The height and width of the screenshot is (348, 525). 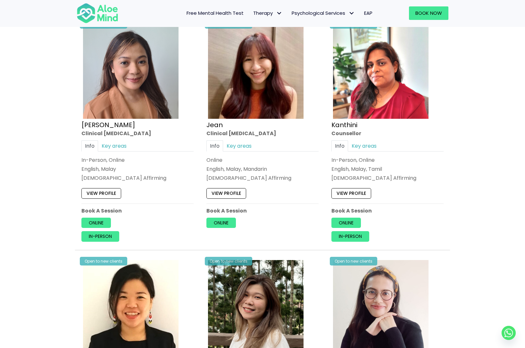 I want to click on span: Therapy, so click(x=268, y=13).